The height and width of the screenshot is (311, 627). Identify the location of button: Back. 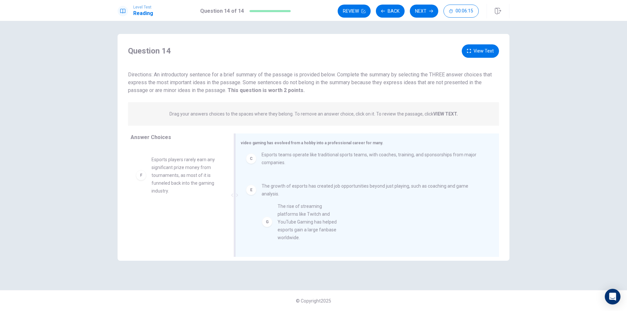
(390, 11).